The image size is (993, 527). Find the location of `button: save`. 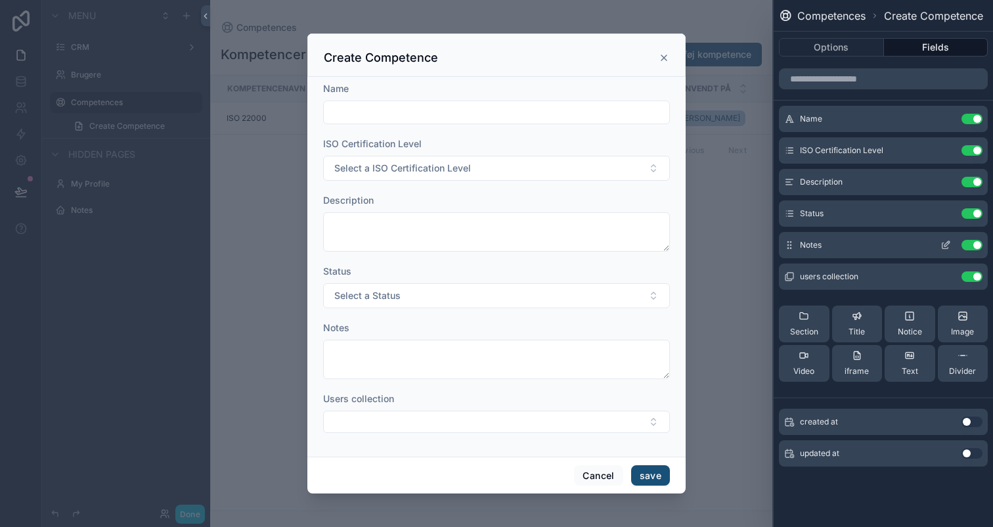

button: save is located at coordinates (650, 475).